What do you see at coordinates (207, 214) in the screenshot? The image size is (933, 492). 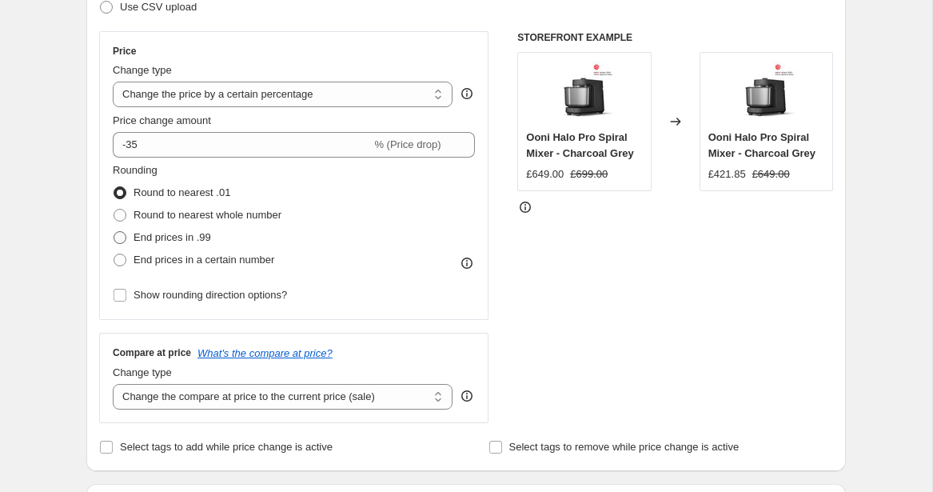 I see `span: Round to nearest whole number` at bounding box center [207, 214].